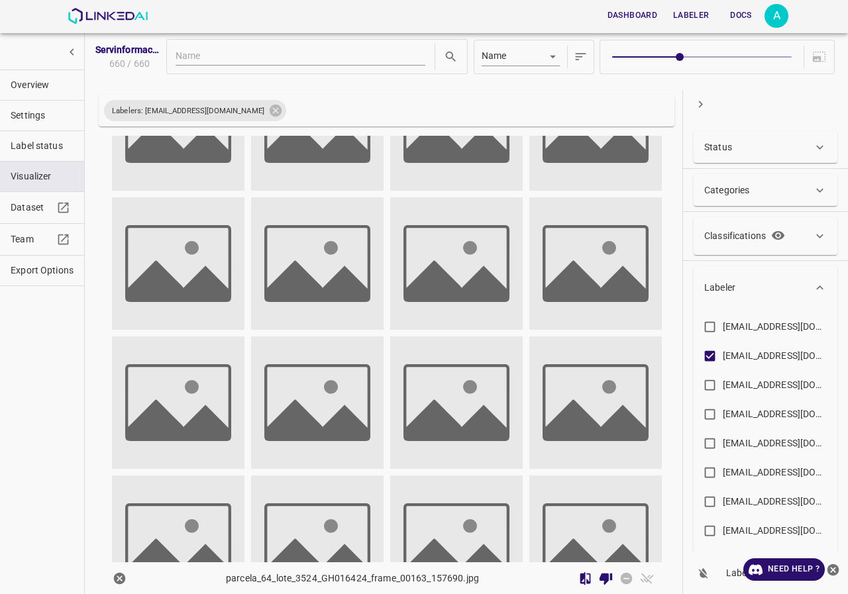 The image size is (848, 594). I want to click on button: Compare Image, so click(585, 578).